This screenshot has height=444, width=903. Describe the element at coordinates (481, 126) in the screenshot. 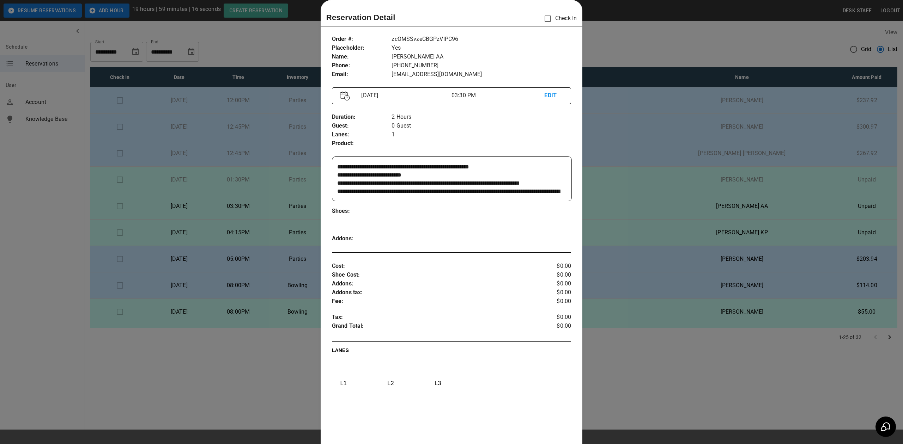

I see `p: 0 Guest` at that location.